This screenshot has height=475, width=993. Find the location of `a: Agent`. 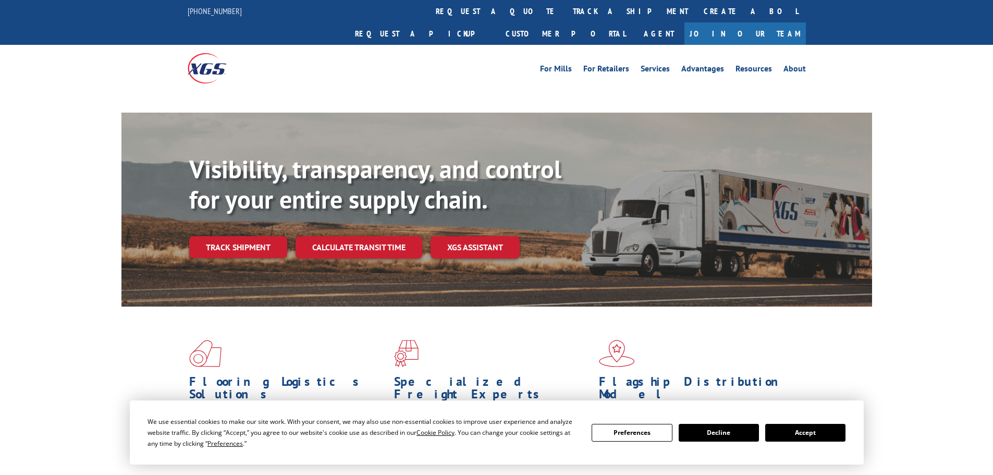

a: Agent is located at coordinates (659, 33).